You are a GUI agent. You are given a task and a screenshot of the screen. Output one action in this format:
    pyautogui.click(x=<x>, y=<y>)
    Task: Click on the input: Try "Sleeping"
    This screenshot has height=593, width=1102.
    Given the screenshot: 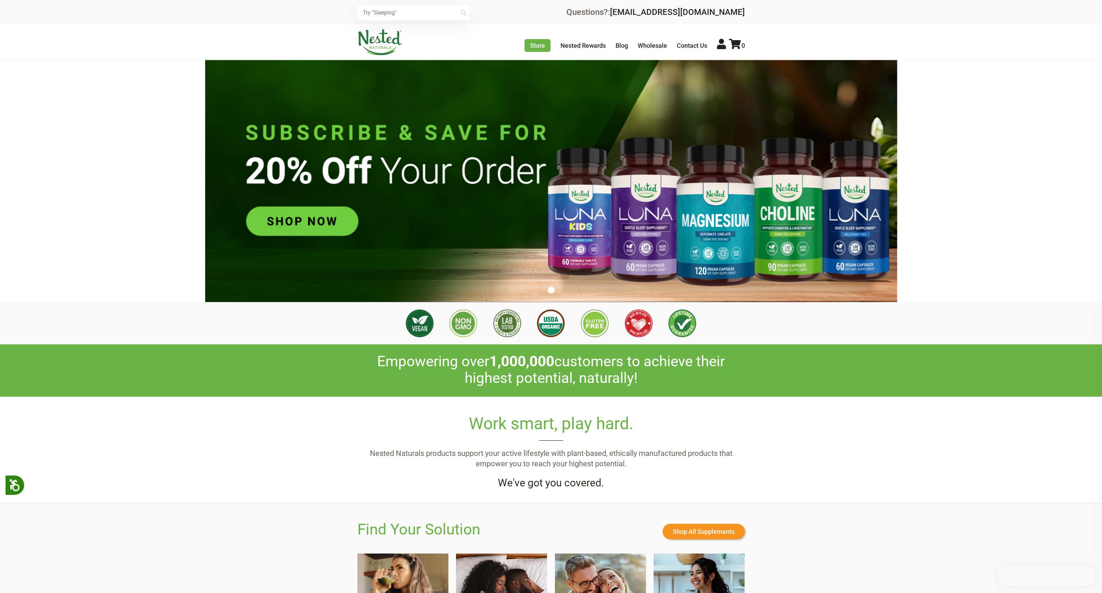 What is the action you would take?
    pyautogui.click(x=413, y=13)
    